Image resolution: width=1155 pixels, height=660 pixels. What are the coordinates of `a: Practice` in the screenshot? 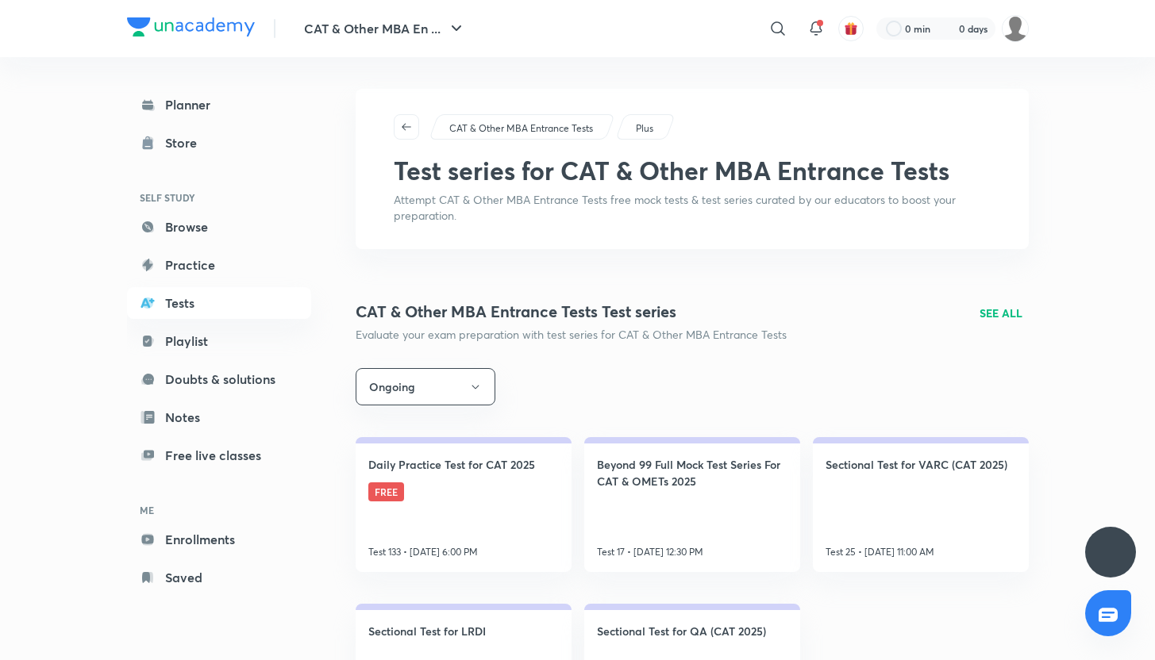 It's located at (219, 265).